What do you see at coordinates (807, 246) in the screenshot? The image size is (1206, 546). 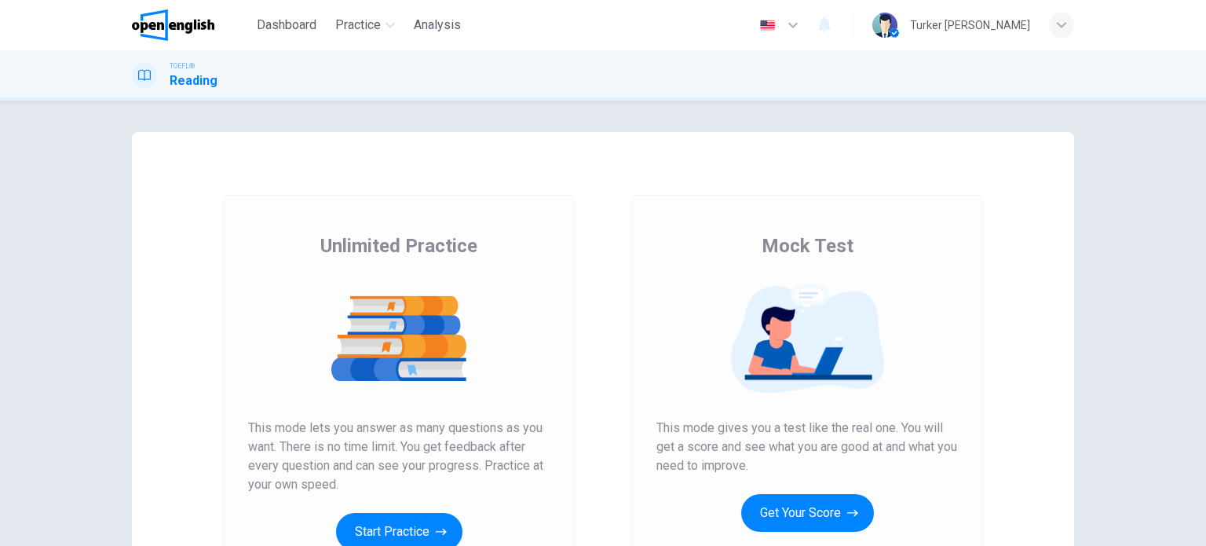 I see `span: Mock Test` at bounding box center [807, 246].